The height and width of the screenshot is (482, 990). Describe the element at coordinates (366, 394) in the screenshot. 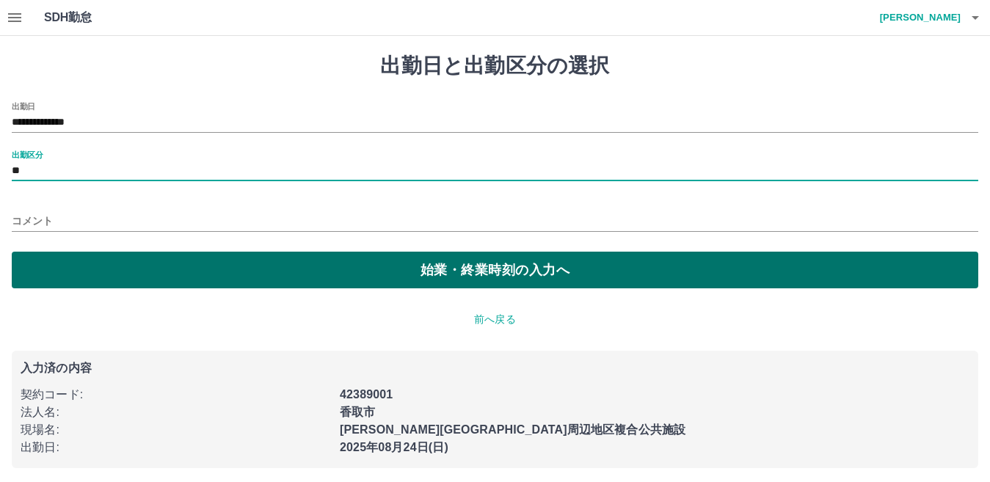

I see `b: 42389001` at that location.